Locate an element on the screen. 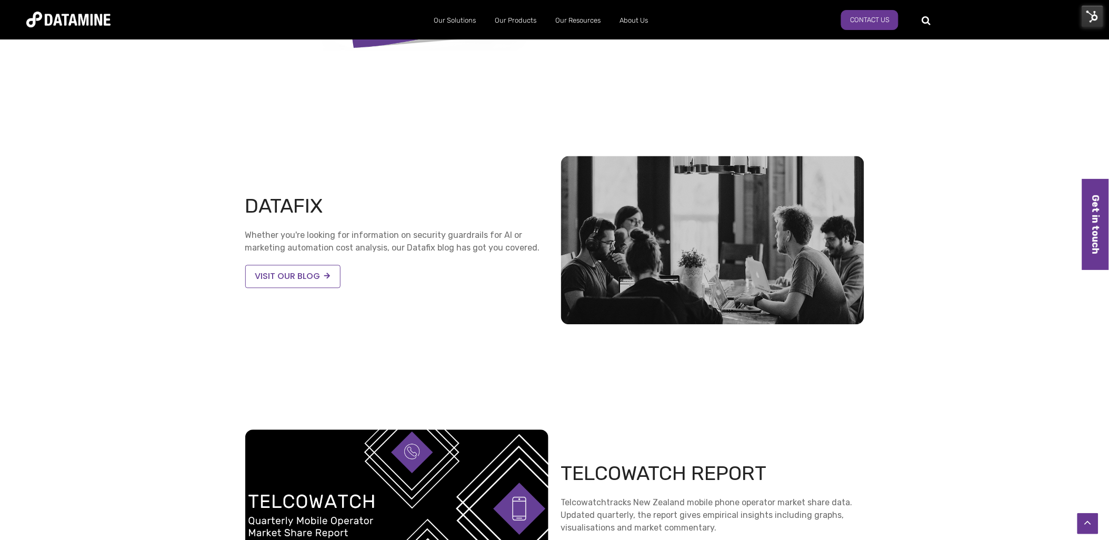 The height and width of the screenshot is (540, 1109). a: Our Resources is located at coordinates (578, 21).